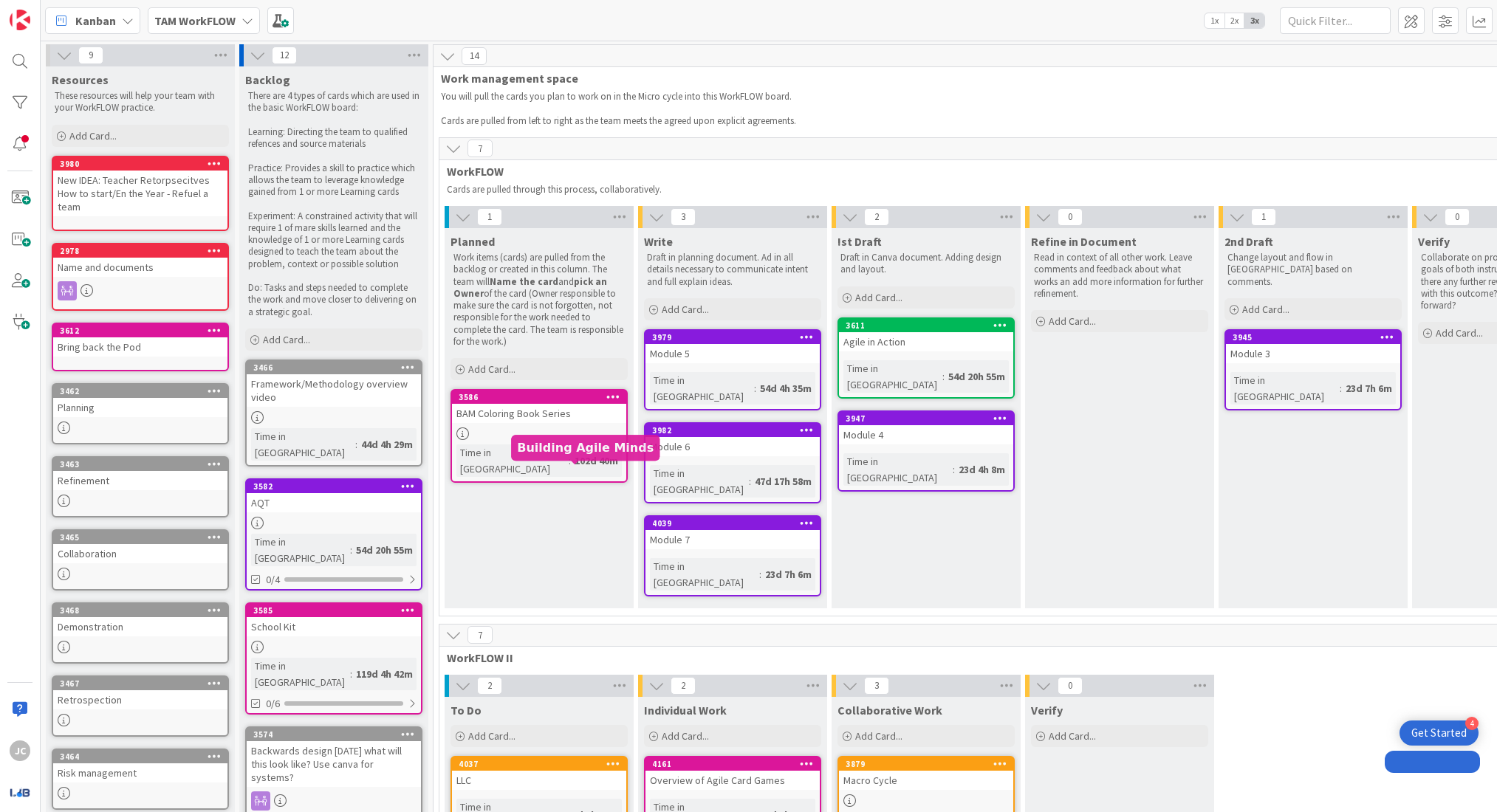 This screenshot has height=812, width=1497. Describe the element at coordinates (140, 407) in the screenshot. I see `div: Planning` at that location.